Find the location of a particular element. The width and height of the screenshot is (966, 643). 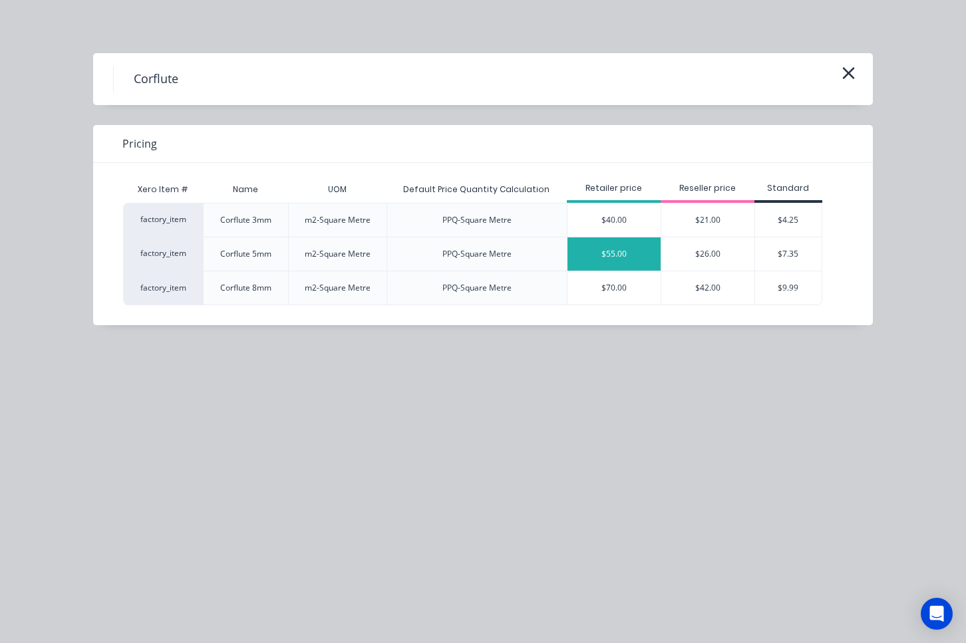

div: $9.99 is located at coordinates (788, 288).